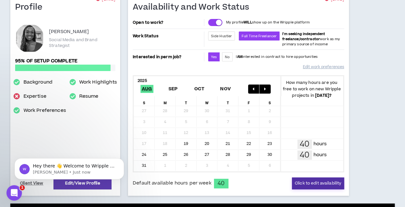  What do you see at coordinates (248, 22) in the screenshot?
I see `strong: WILL` at bounding box center [248, 22].